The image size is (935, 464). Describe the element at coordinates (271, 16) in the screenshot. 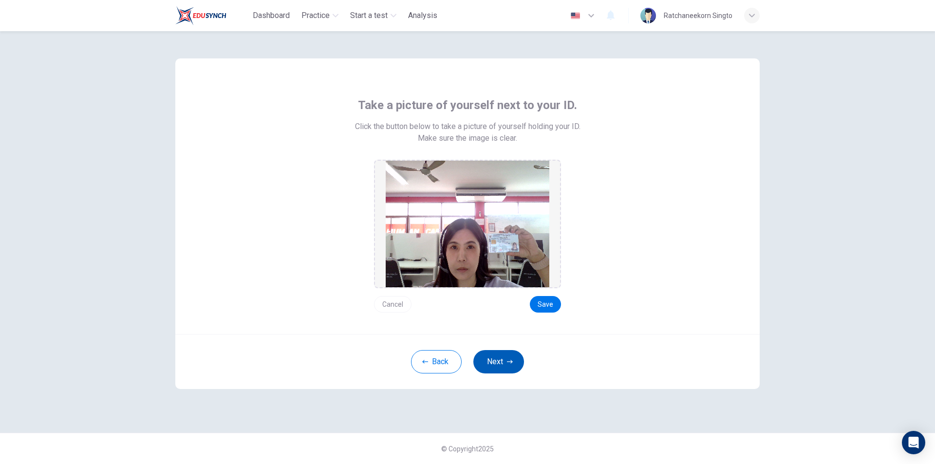

I see `span: Dashboard` at that location.